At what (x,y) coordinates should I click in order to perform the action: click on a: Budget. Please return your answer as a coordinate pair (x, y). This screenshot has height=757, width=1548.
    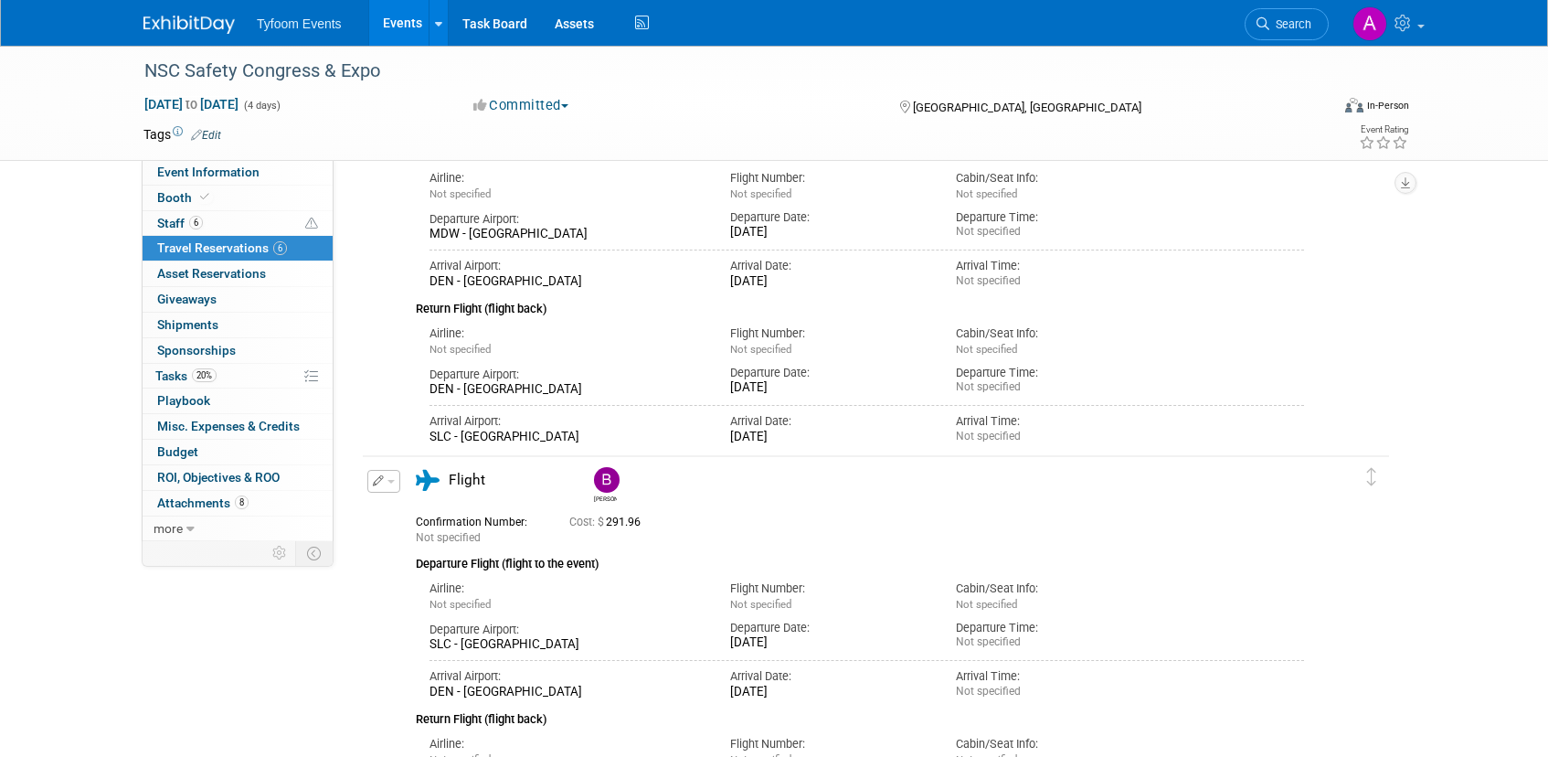
    Looking at the image, I should click on (238, 451).